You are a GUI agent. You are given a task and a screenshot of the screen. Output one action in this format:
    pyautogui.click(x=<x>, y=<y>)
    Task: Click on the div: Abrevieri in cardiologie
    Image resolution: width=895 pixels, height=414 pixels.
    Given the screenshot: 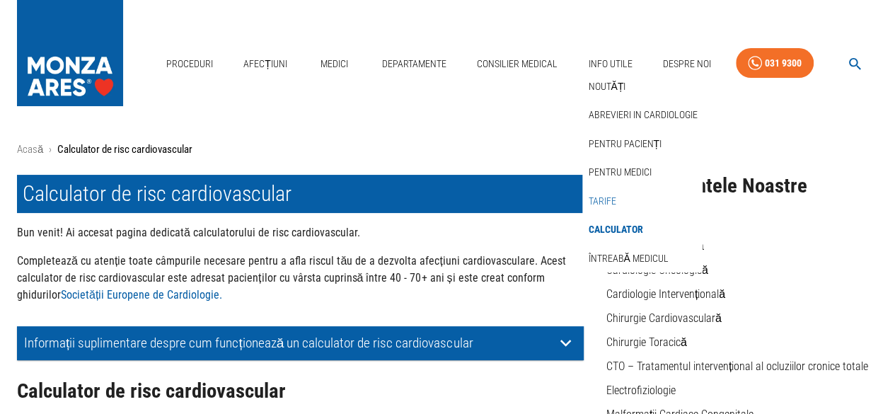 What is the action you would take?
    pyautogui.click(x=642, y=115)
    